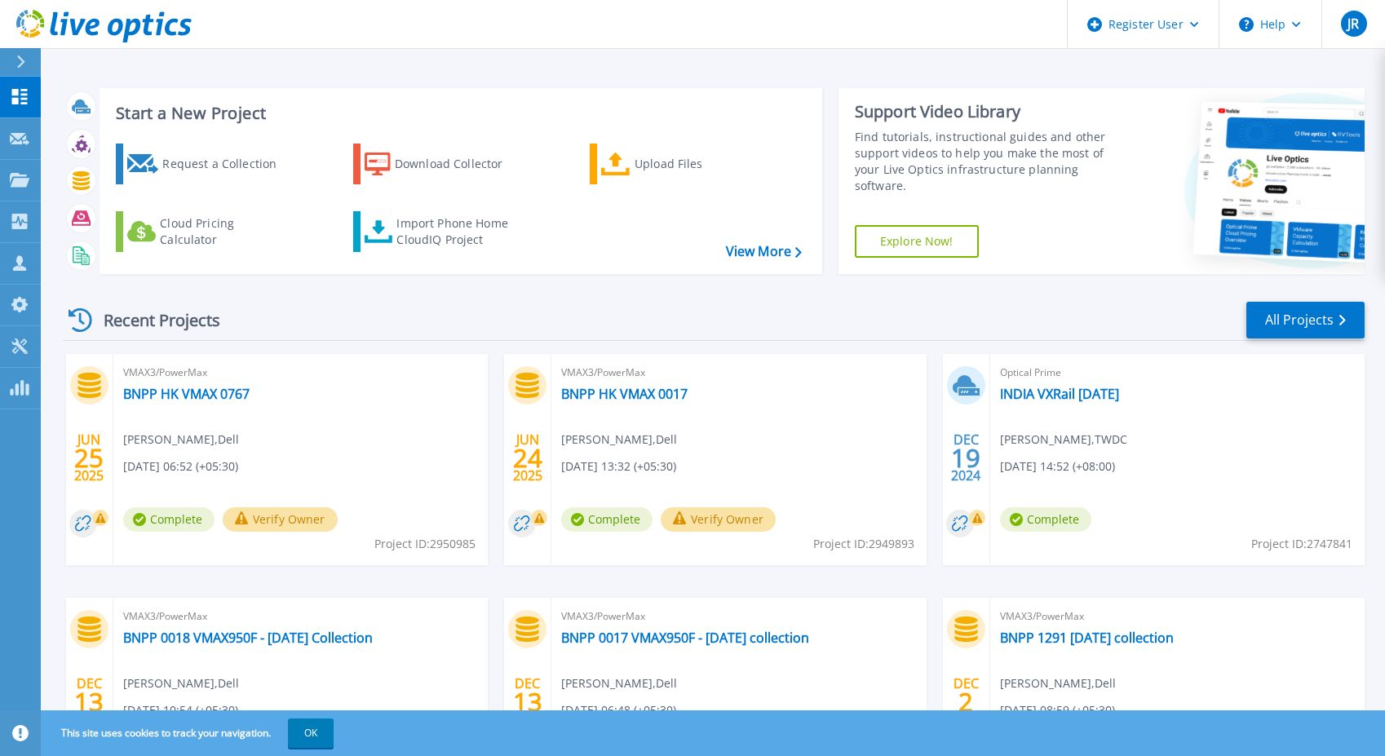 This screenshot has width=1385, height=756. Describe the element at coordinates (189, 733) in the screenshot. I see `span: This site uses cookies to track your navigation.` at that location.